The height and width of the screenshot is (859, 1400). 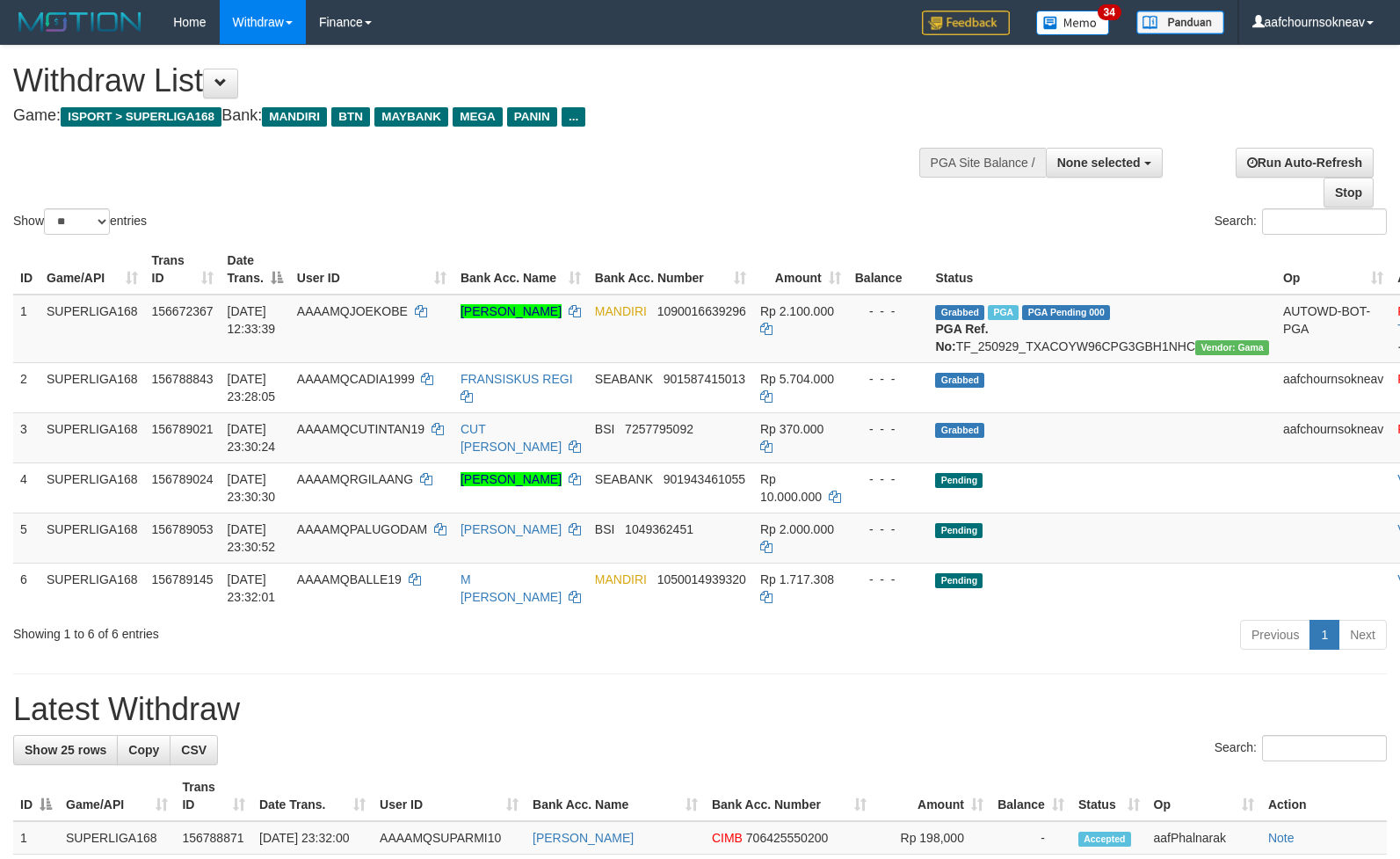 What do you see at coordinates (182, 529) in the screenshot?
I see `span: 156789053` at bounding box center [182, 529].